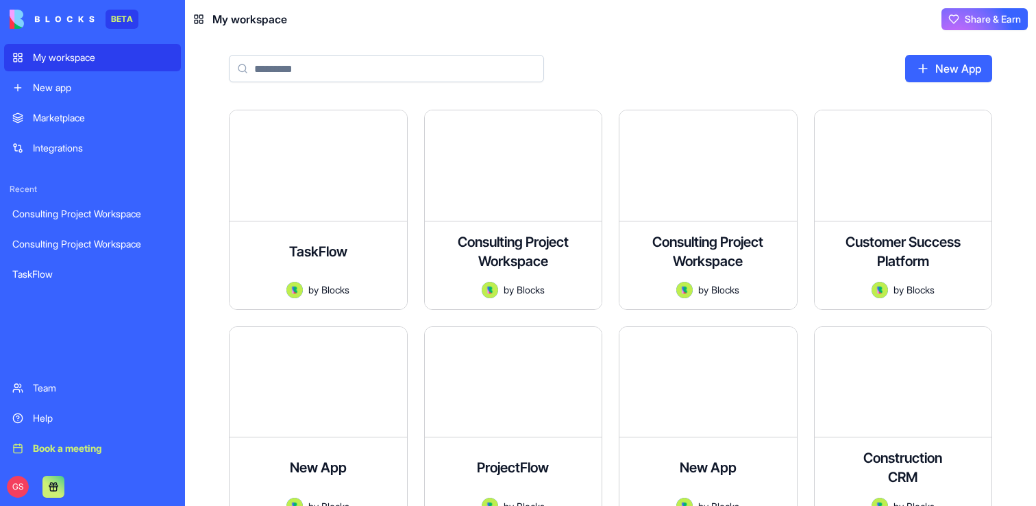  Describe the element at coordinates (249, 19) in the screenshot. I see `span: My workspace` at that location.